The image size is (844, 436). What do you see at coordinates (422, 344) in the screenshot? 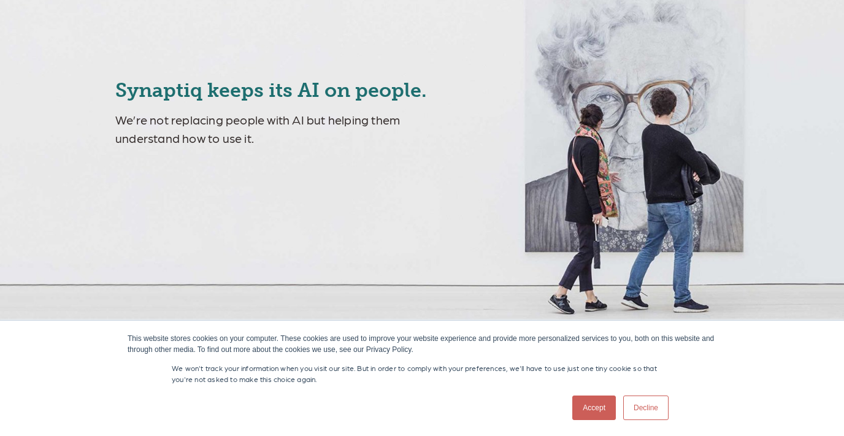
I see `div: This website stores cookies on your computer. These cookies are used to improve your website expe...` at bounding box center [422, 344].